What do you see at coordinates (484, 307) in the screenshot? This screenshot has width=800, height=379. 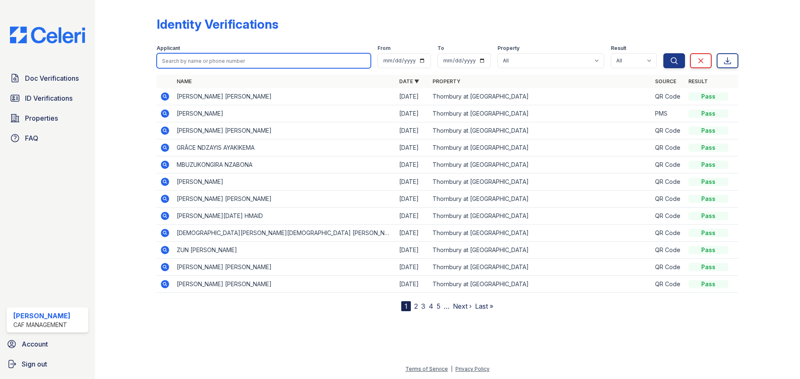 I see `a: Last »` at bounding box center [484, 307].